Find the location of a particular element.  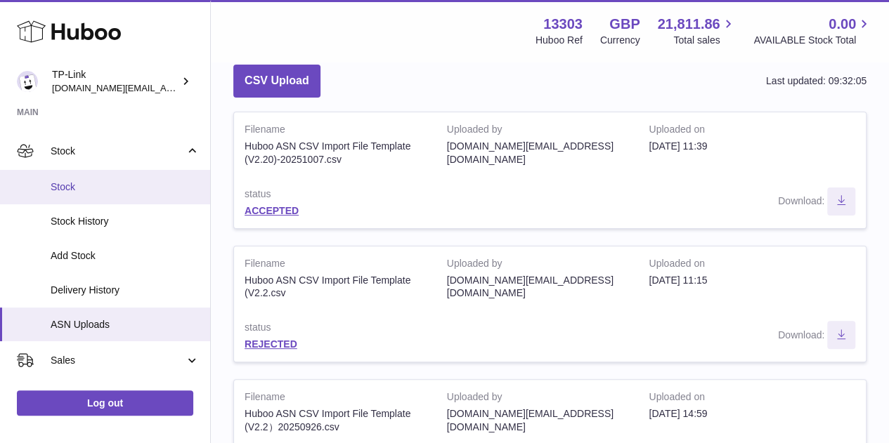

div: Huboo ASN CSV Import File Template (V2.2.csv is located at coordinates (335, 287).